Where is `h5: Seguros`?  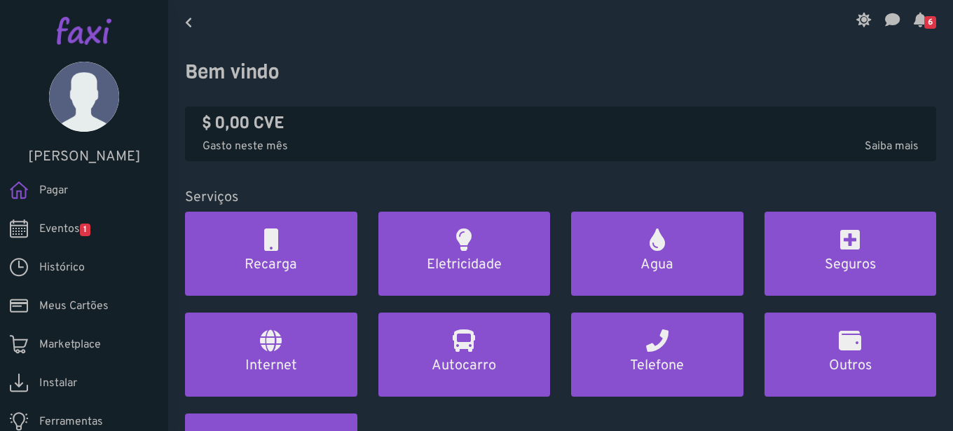 h5: Seguros is located at coordinates (851, 265).